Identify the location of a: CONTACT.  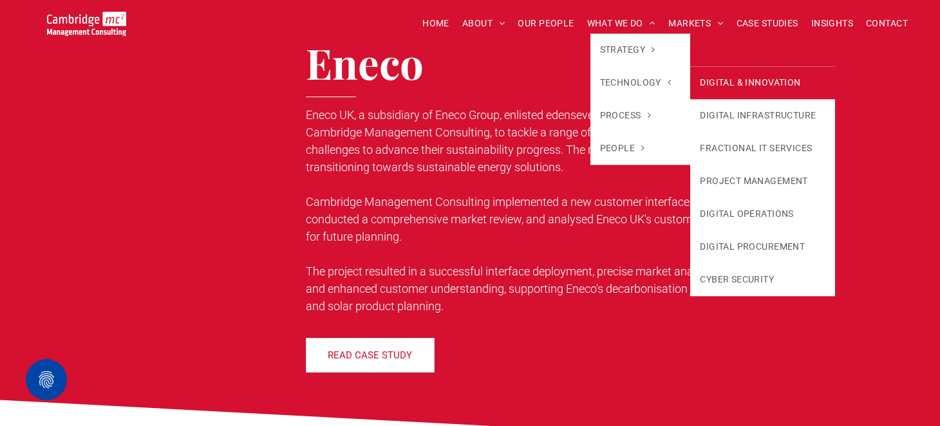
(887, 23).